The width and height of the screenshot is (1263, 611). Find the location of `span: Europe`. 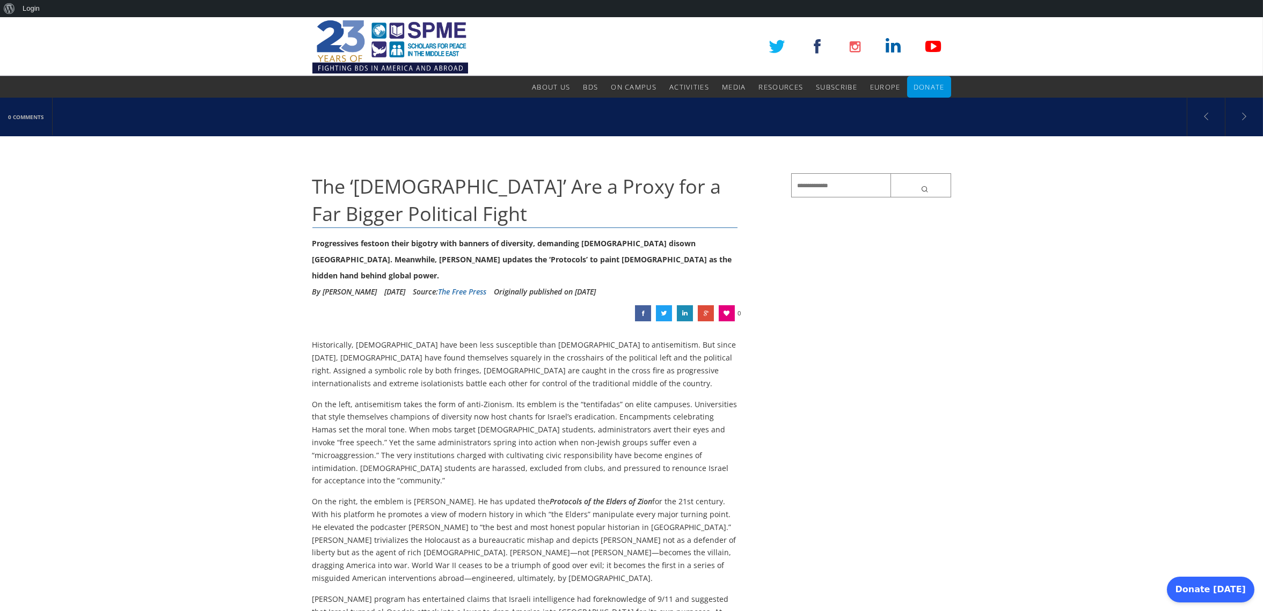

span: Europe is located at coordinates (885, 87).